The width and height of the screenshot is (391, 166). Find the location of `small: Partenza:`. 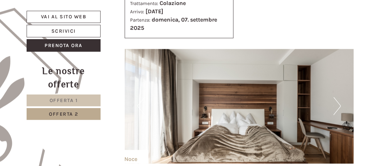

small: Partenza: is located at coordinates (141, 20).